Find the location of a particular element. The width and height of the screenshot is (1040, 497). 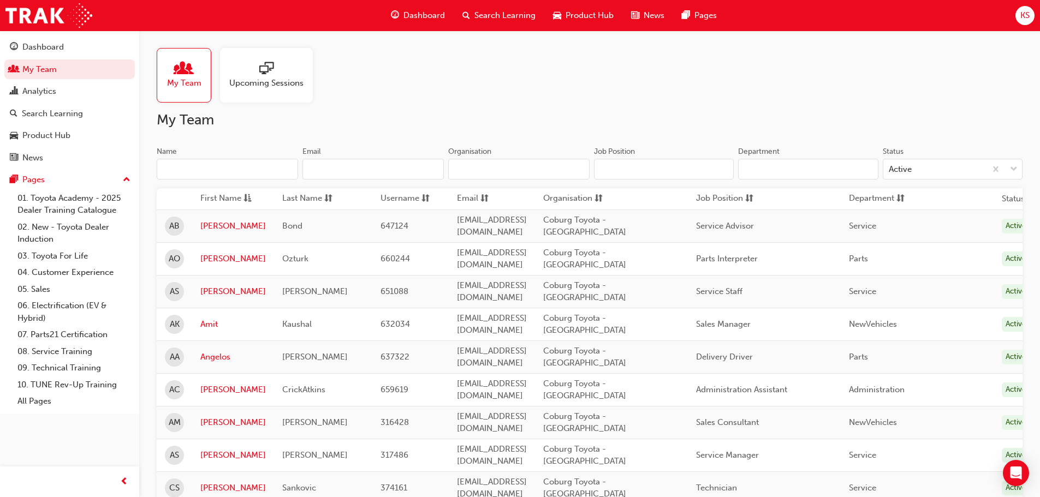

a: 01. Toyota Academy - 2025 Dealer Training Catalogue is located at coordinates (74, 204).